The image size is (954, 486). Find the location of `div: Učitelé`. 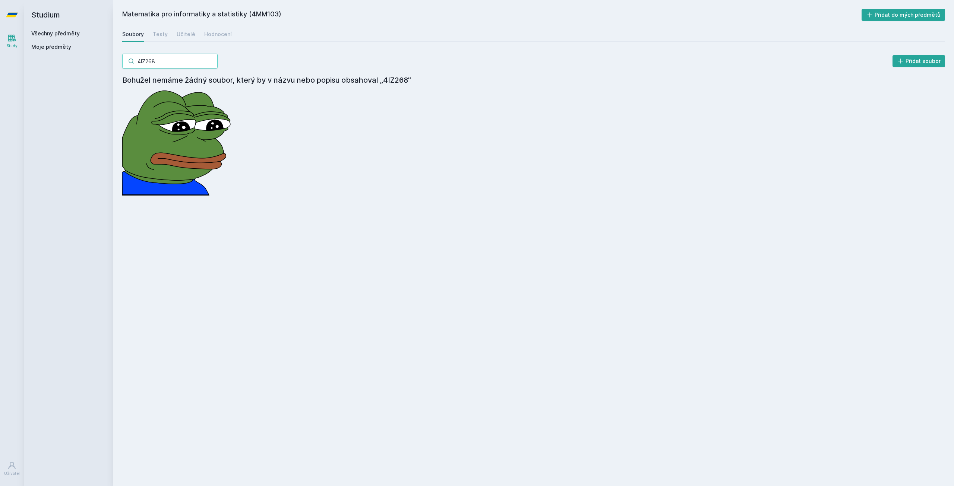

div: Učitelé is located at coordinates (186, 34).